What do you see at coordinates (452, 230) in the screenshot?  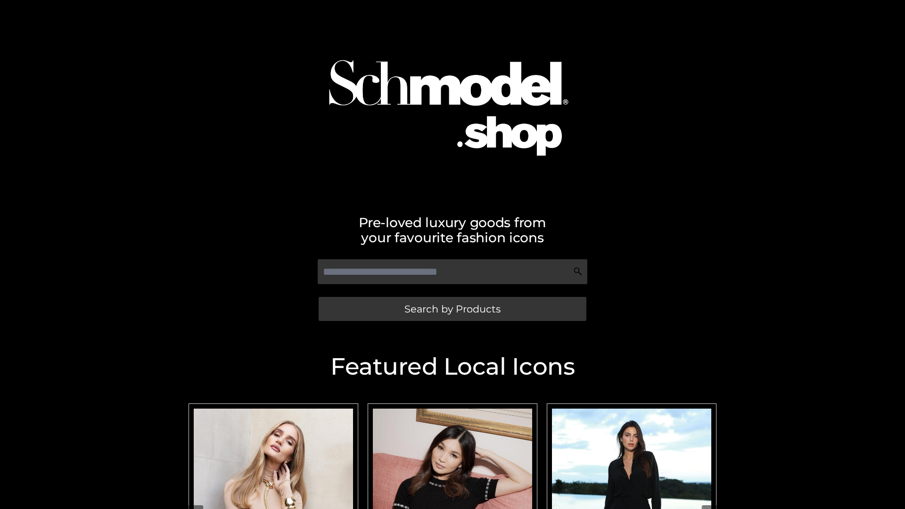 I see `h2: Pre-loved luxury goods from your favourite fashion icons` at bounding box center [452, 230].